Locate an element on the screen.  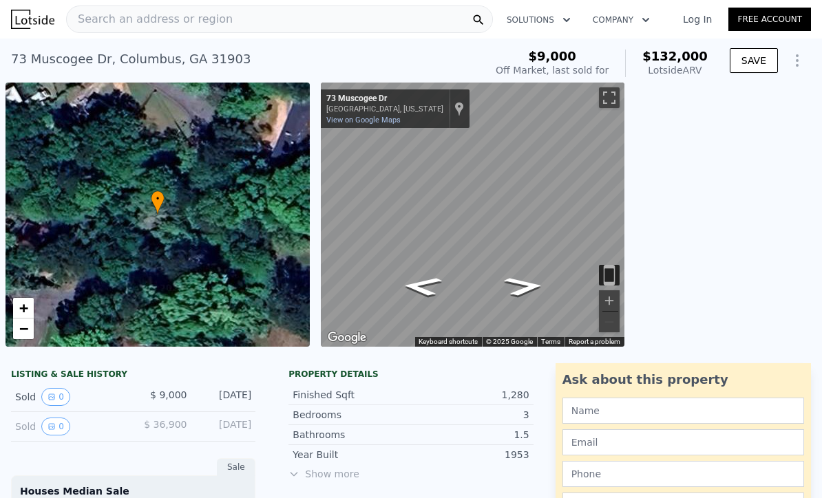
div: Map is located at coordinates (473, 215).